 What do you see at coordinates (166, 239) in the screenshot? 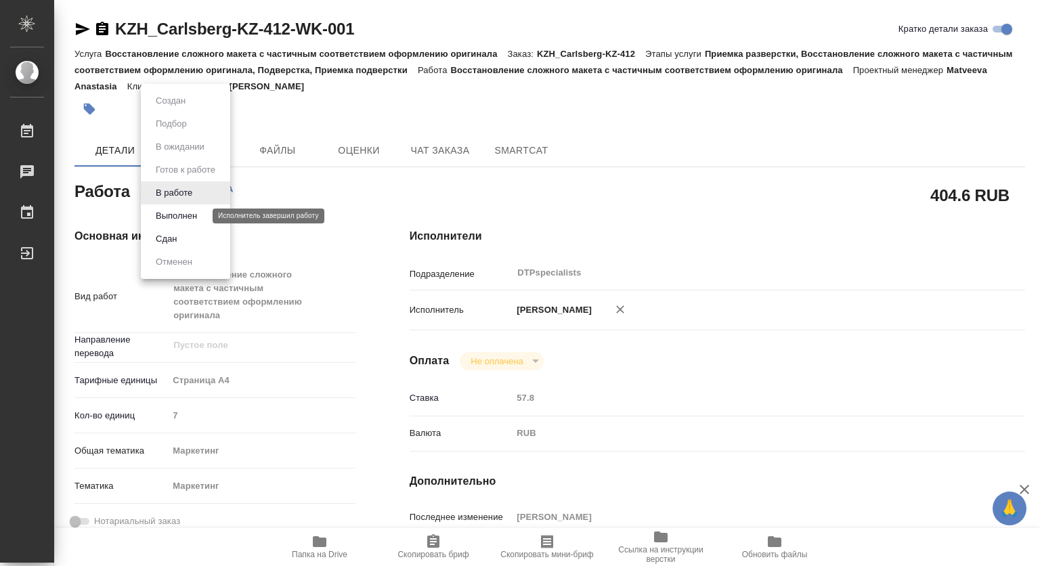
I see `button: Сдан` at bounding box center [166, 239].